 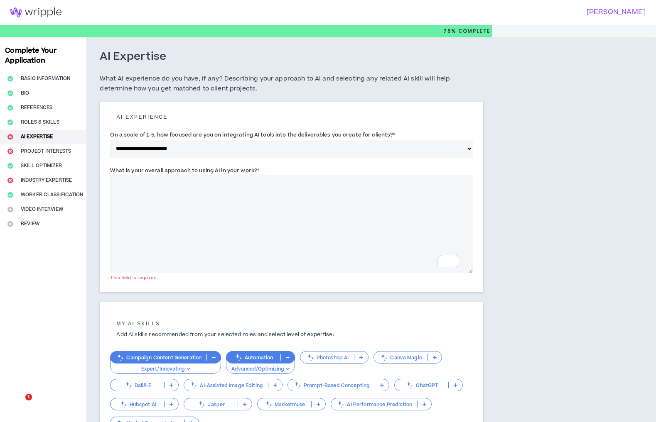 I want to click on button: Advanced/Optimizing, so click(x=260, y=367).